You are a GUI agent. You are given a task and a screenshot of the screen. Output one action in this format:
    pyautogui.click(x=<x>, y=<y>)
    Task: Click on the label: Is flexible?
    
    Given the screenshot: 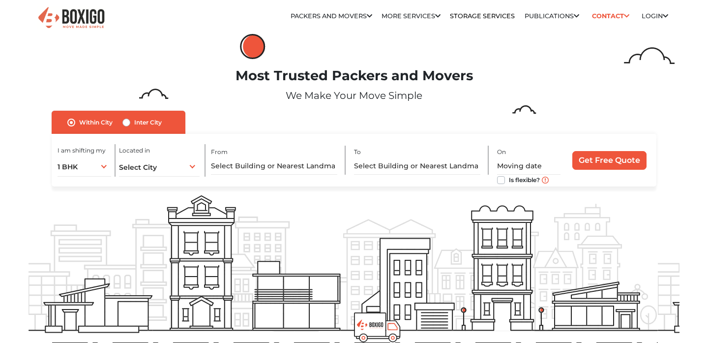 What is the action you would take?
    pyautogui.click(x=524, y=179)
    